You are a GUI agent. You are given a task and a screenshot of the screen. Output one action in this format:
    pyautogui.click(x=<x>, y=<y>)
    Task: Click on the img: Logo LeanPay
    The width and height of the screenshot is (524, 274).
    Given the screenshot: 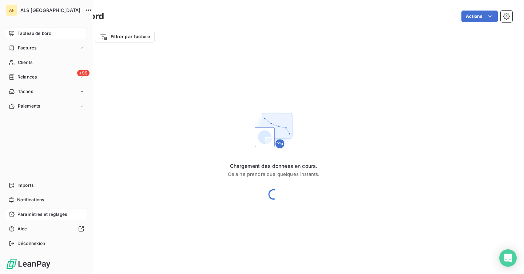 What is the action you would take?
    pyautogui.click(x=28, y=264)
    